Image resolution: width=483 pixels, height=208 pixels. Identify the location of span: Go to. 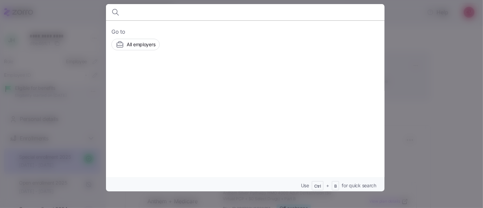
(245, 32).